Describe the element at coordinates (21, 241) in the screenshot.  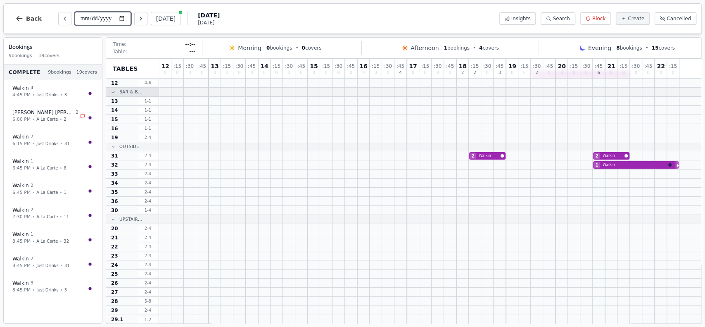
I see `span: 8:45 PM` at that location.